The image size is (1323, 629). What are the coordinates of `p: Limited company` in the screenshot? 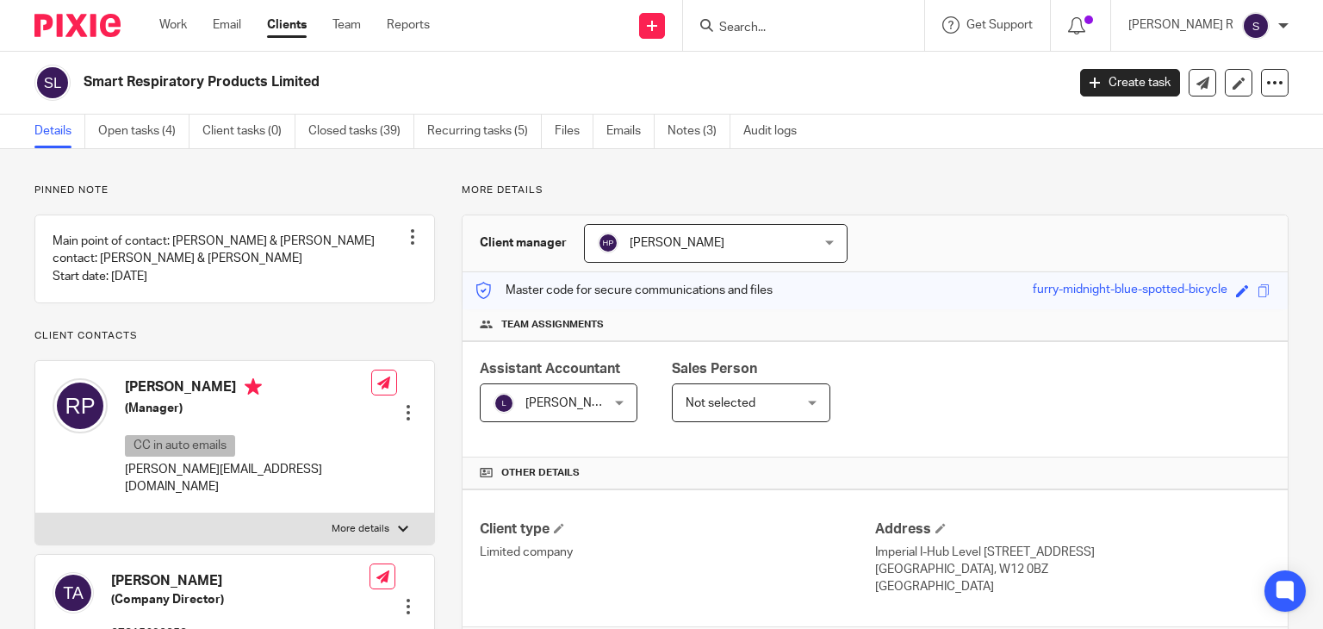 It's located at (677, 552).